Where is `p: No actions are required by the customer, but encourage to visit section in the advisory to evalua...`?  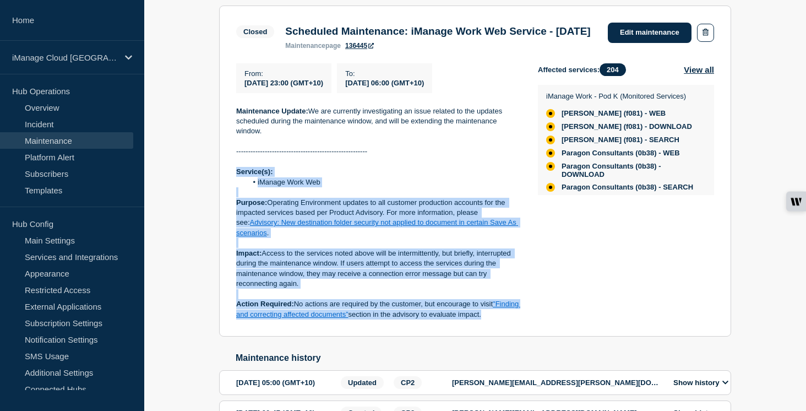
p: No actions are required by the customer, but encourage to visit section in the advisory to evalua... is located at coordinates (378, 309).